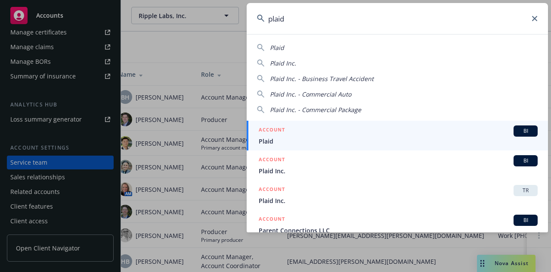 The width and height of the screenshot is (551, 272). What do you see at coordinates (397, 229) in the screenshot?
I see `a: ACCOUNTBIParent Connections LLC` at bounding box center [397, 229].